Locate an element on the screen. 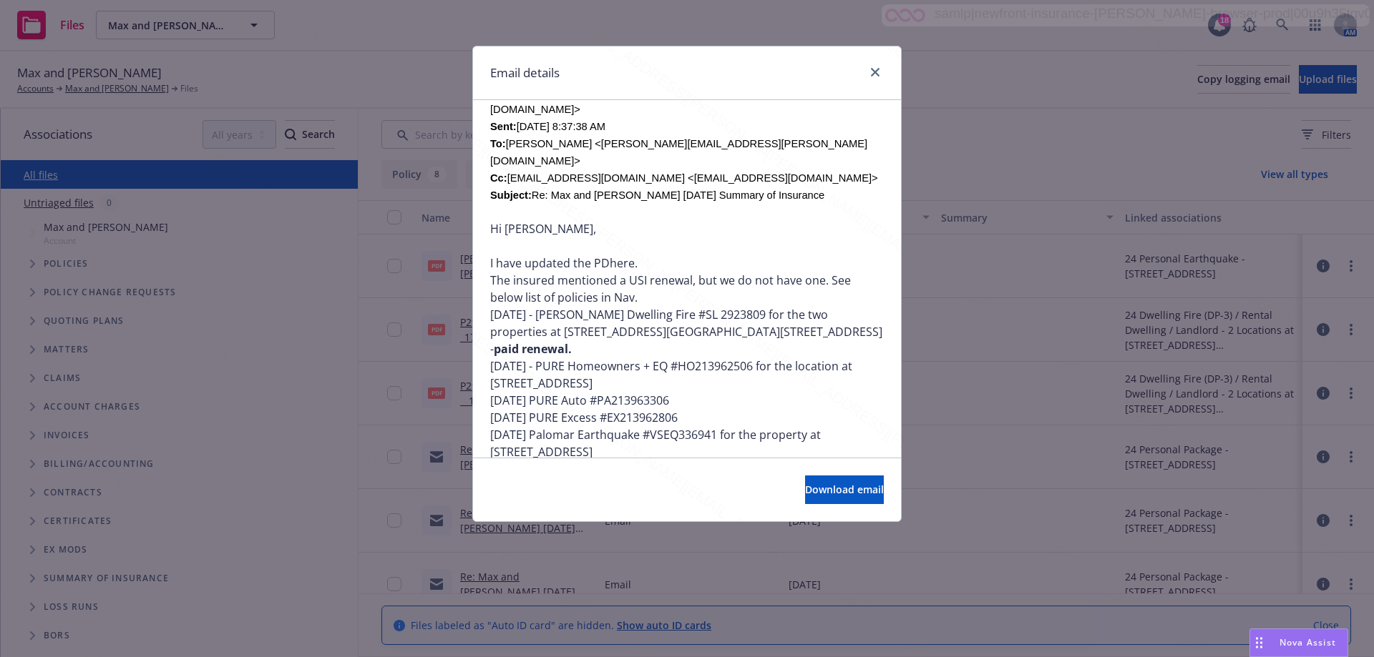 This screenshot has height=657, width=1374. b: Cc: is located at coordinates (499, 178).